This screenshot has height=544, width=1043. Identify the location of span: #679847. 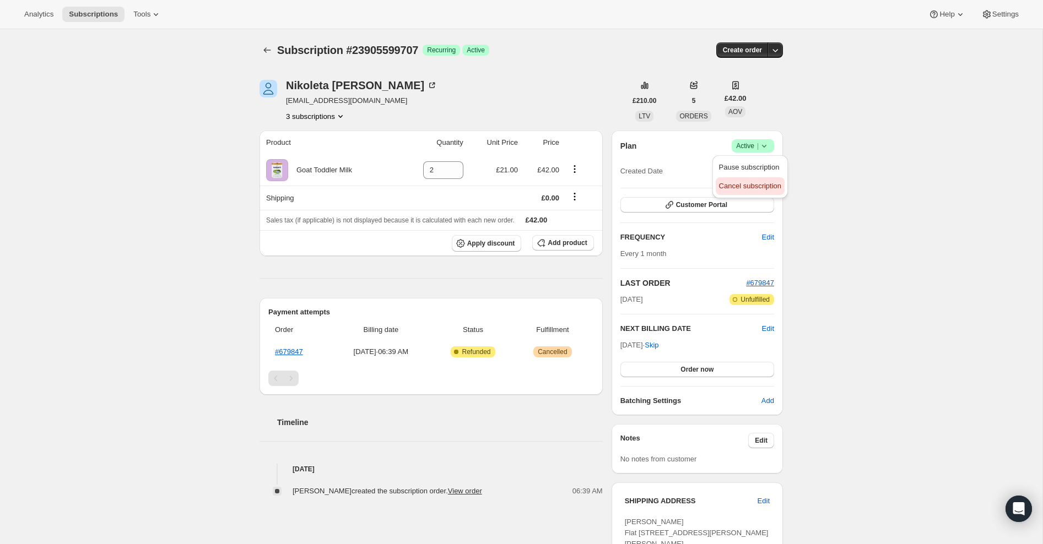
(760, 283).